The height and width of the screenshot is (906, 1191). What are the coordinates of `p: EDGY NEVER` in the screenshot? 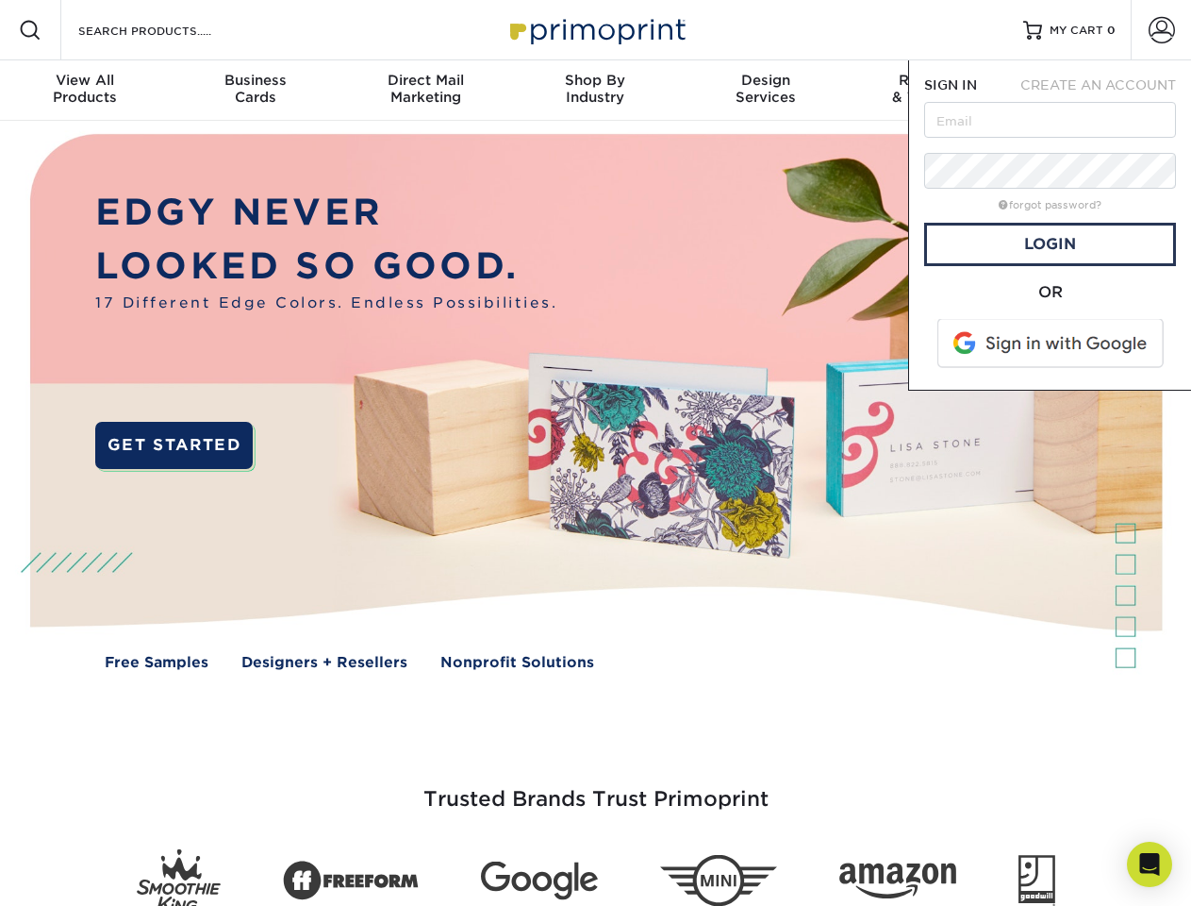 It's located at (326, 212).